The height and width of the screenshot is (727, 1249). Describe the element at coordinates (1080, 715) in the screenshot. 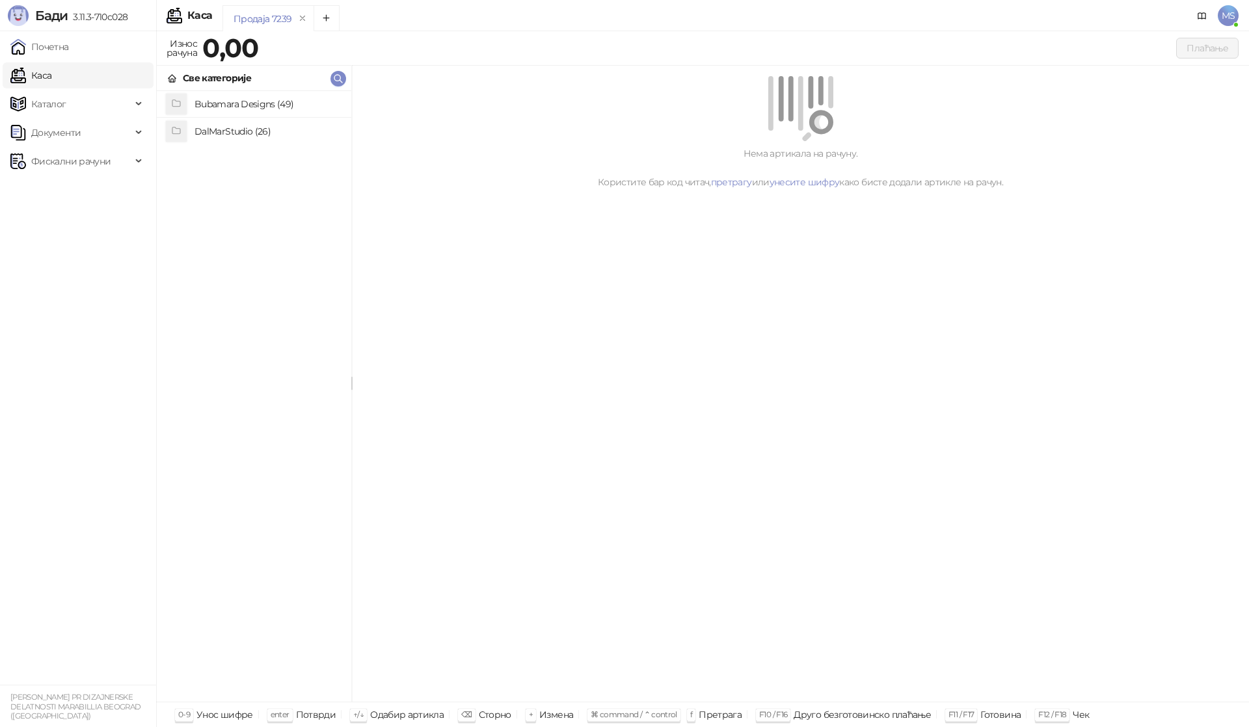

I see `div: Чек` at that location.